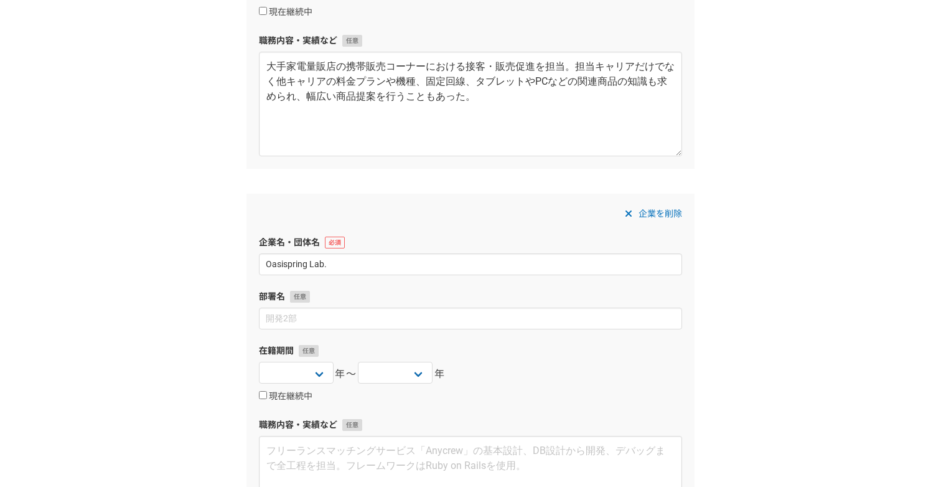 The height and width of the screenshot is (487, 941). Describe the element at coordinates (470, 350) in the screenshot. I see `label: 在籍期間` at that location.